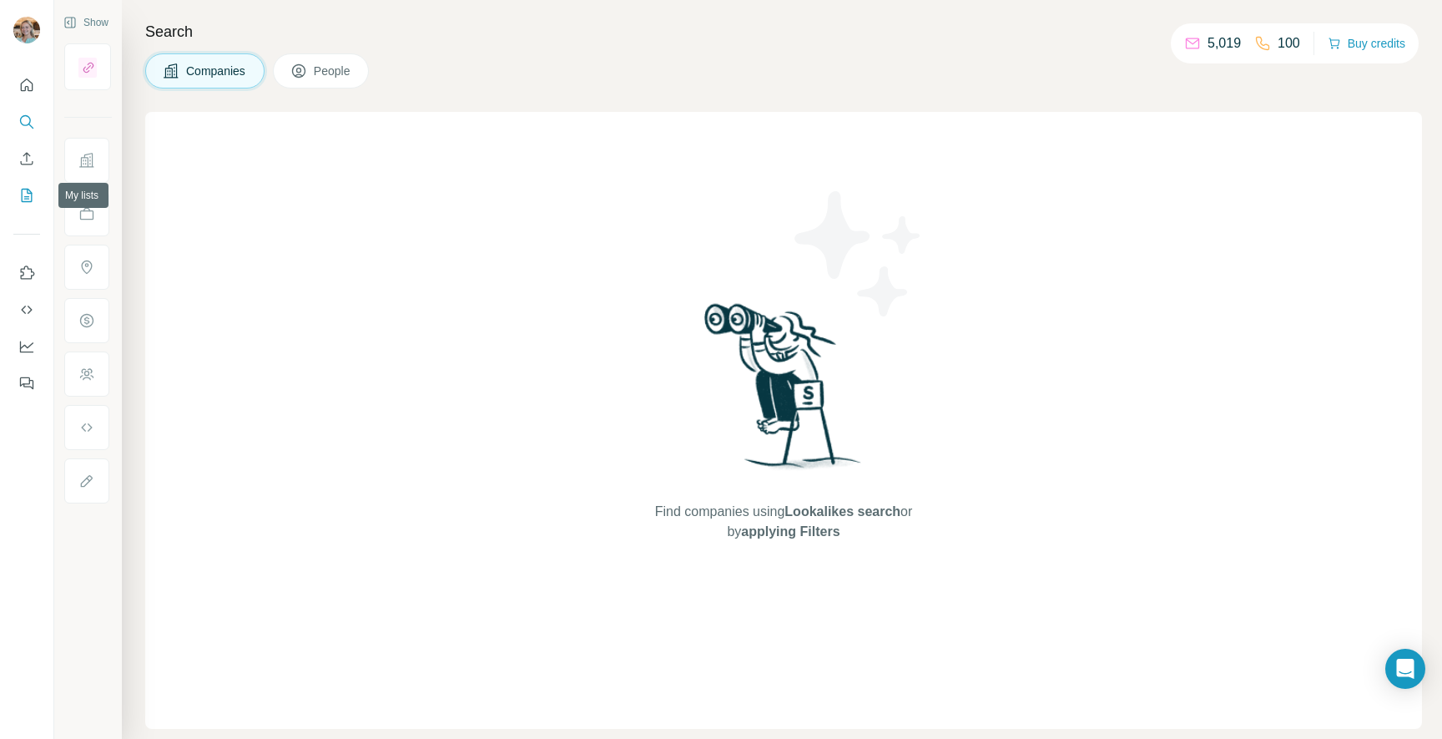 The image size is (1442, 739). Describe the element at coordinates (1225, 43) in the screenshot. I see `p: 5,019` at that location.